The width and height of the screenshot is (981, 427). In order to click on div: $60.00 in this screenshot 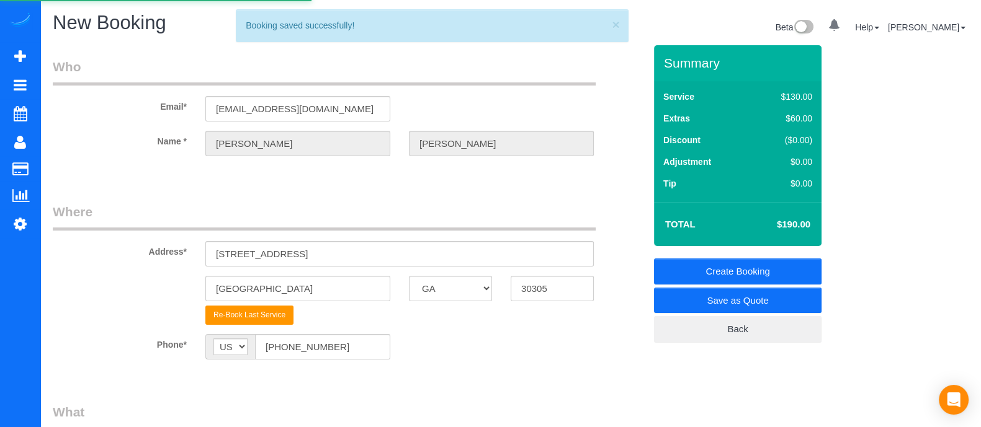, I will do `click(783, 118)`.